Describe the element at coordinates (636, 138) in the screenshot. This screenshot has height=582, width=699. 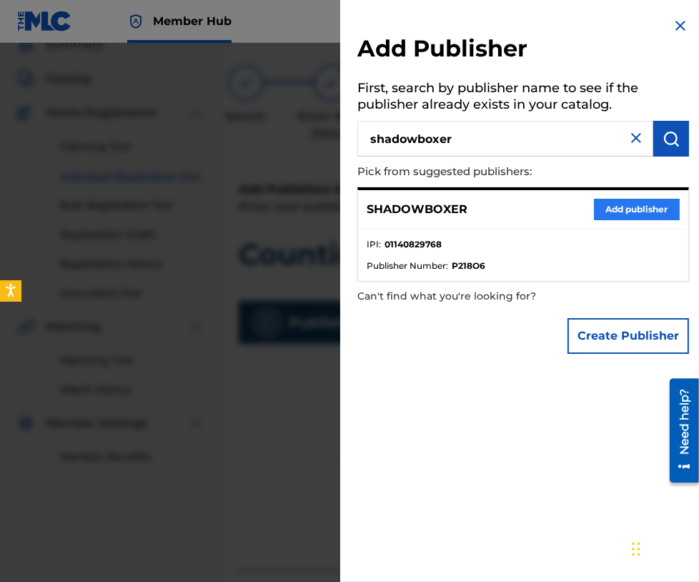
I see `img: close` at that location.